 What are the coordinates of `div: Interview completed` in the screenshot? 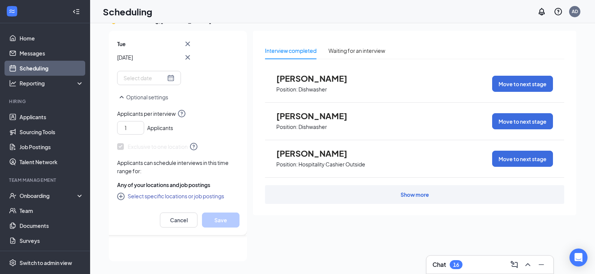 It's located at (291, 51).